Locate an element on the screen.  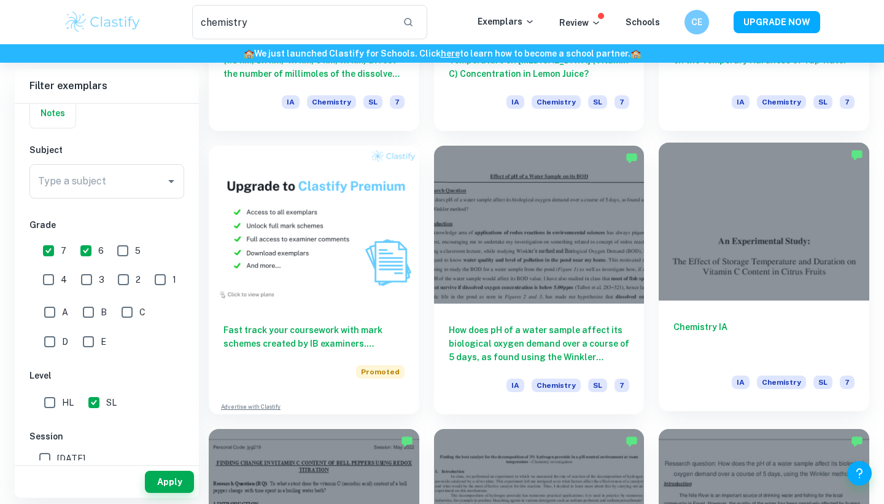
a: Chemistry IAIAChemistrySL7 is located at coordinates (764, 279).